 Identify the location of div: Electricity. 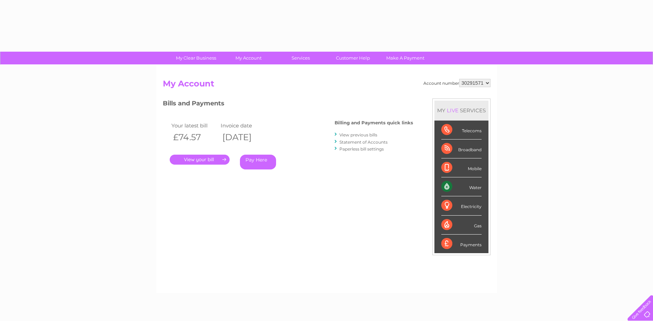
(461, 205).